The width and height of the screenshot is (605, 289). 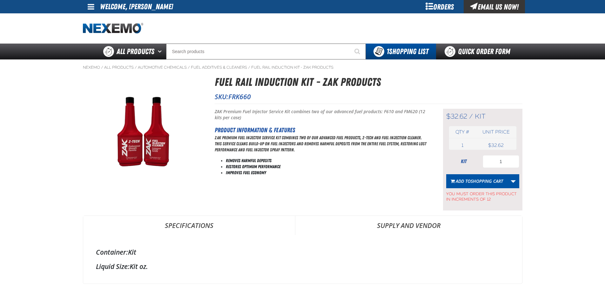 What do you see at coordinates (143, 133) in the screenshot?
I see `img: Fuel Rail Induction Kit - ZAK Products` at bounding box center [143, 133].